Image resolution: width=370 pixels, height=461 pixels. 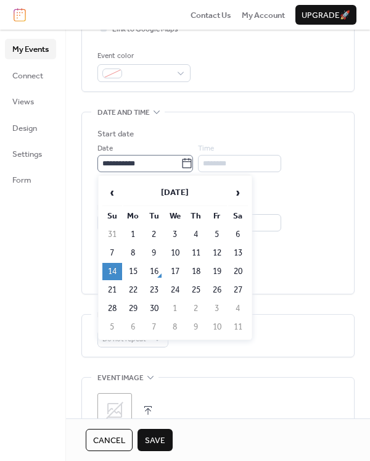 What do you see at coordinates (196, 272) in the screenshot?
I see `td: 18` at bounding box center [196, 272].